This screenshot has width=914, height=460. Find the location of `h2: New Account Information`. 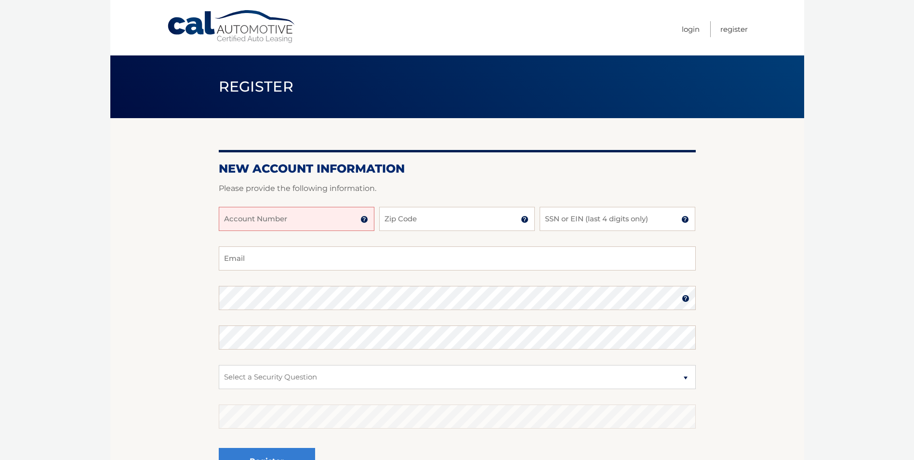

h2: New Account Information is located at coordinates (457, 169).